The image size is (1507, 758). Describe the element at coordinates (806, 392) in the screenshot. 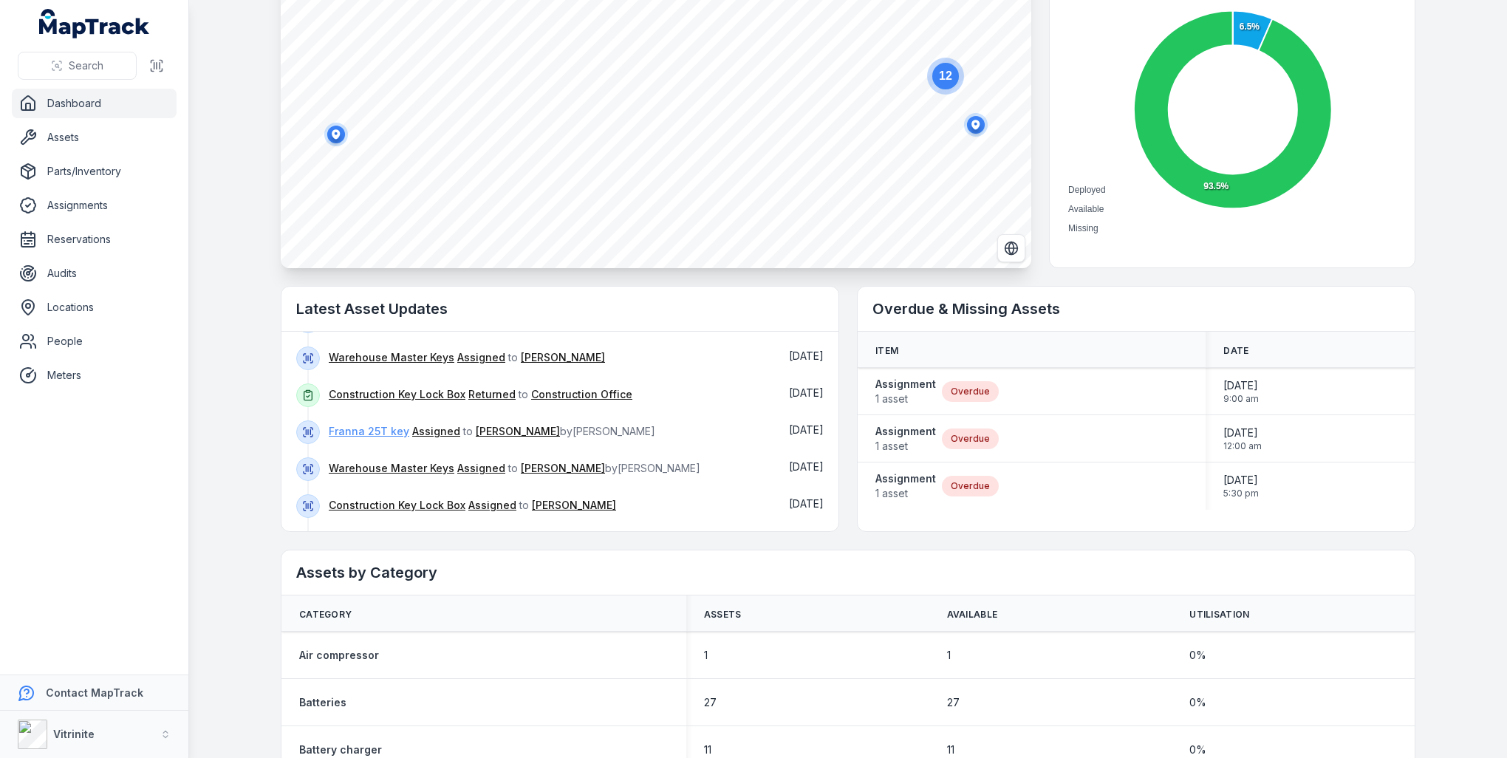

I see `time: 09/10/2025, 2:24:18 pm` at that location.